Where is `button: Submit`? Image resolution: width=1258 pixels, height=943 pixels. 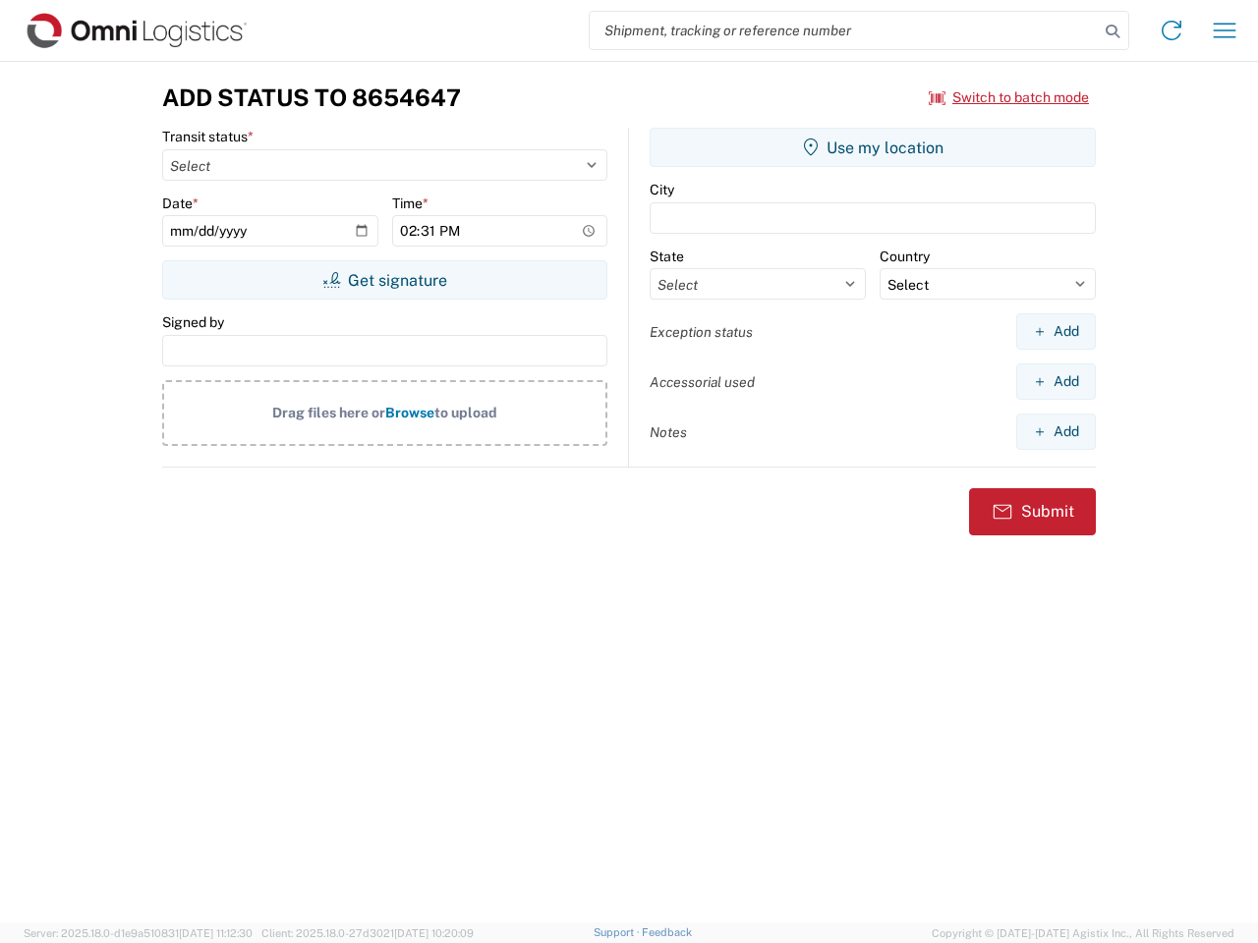 button: Submit is located at coordinates (1032, 512).